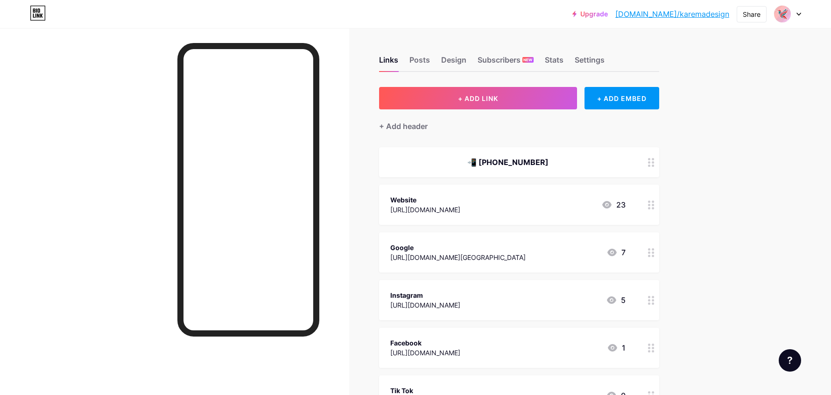 The image size is (831, 395). What do you see at coordinates (425, 342) in the screenshot?
I see `div: Facebook` at bounding box center [425, 342].